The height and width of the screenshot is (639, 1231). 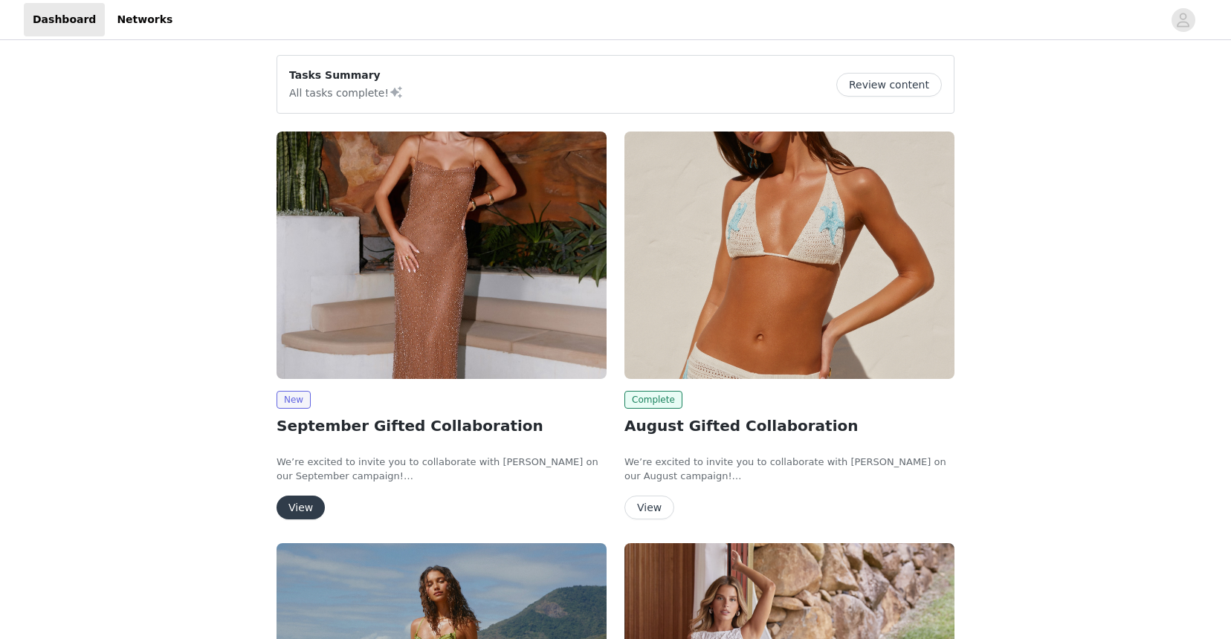 What do you see at coordinates (889, 85) in the screenshot?
I see `button: Review content` at bounding box center [889, 85].